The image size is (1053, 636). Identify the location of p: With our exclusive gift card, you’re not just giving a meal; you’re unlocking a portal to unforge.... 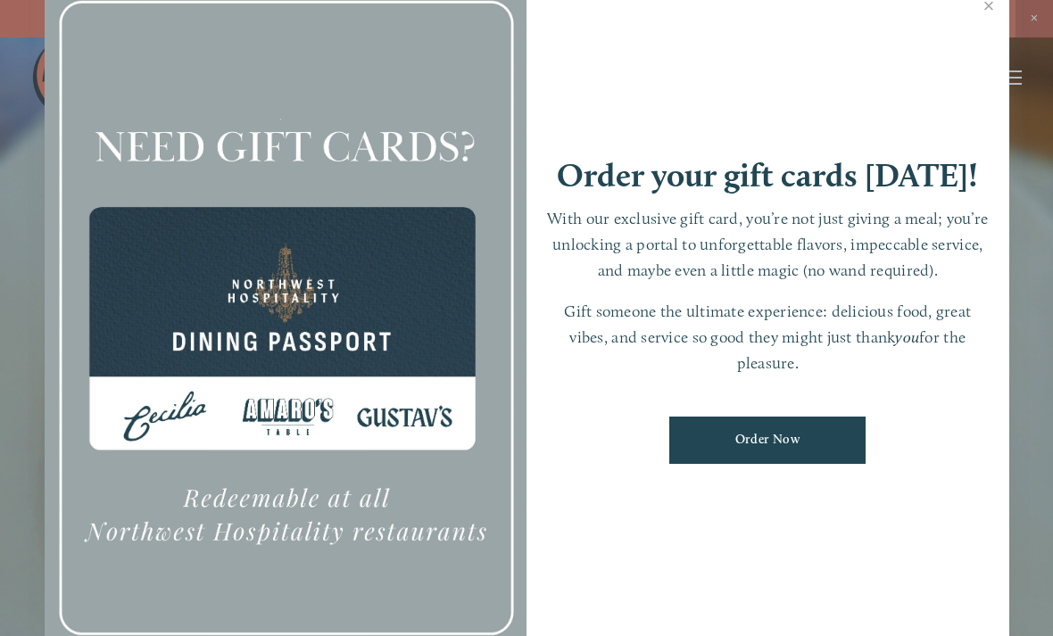
(767, 244).